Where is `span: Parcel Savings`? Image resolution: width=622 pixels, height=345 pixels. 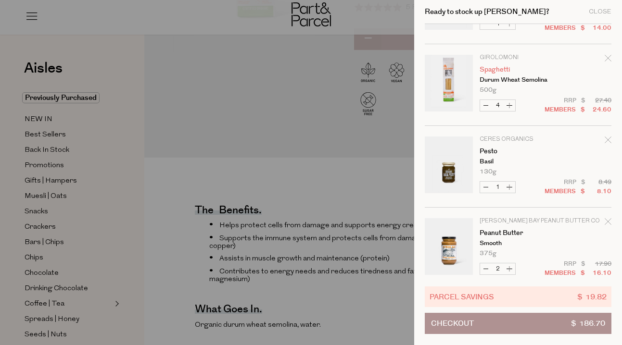 span: Parcel Savings is located at coordinates (462, 297).